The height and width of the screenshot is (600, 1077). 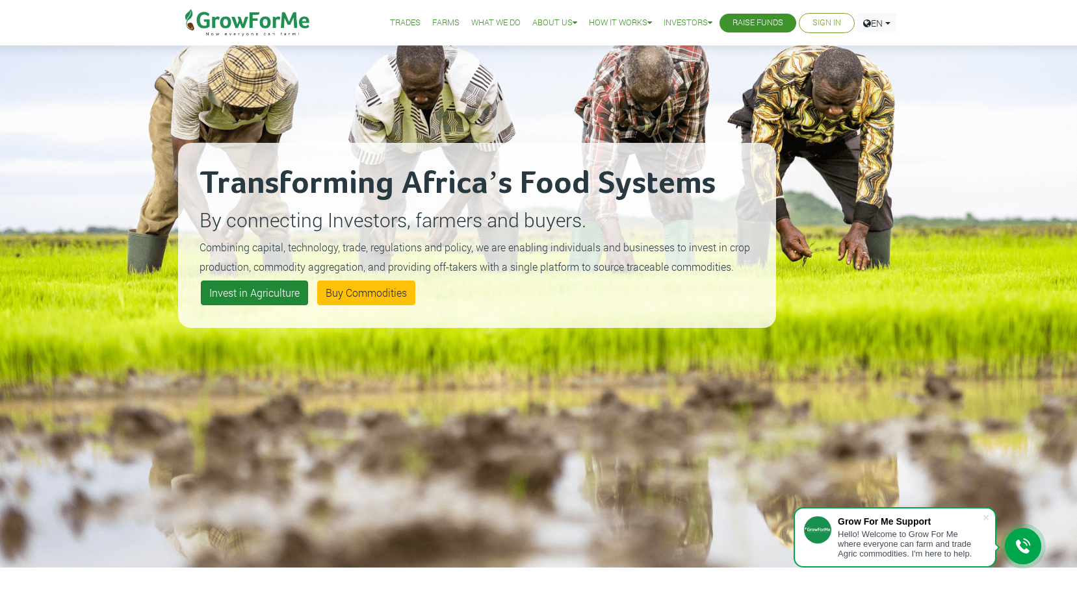 I want to click on a: Invest in Agriculture, so click(x=254, y=293).